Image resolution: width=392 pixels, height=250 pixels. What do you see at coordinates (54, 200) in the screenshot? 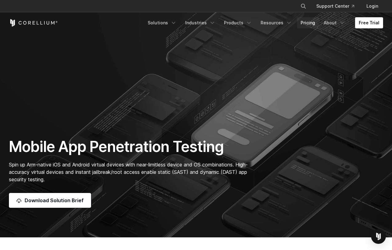
I see `span: Download Solution Brief` at bounding box center [54, 200].